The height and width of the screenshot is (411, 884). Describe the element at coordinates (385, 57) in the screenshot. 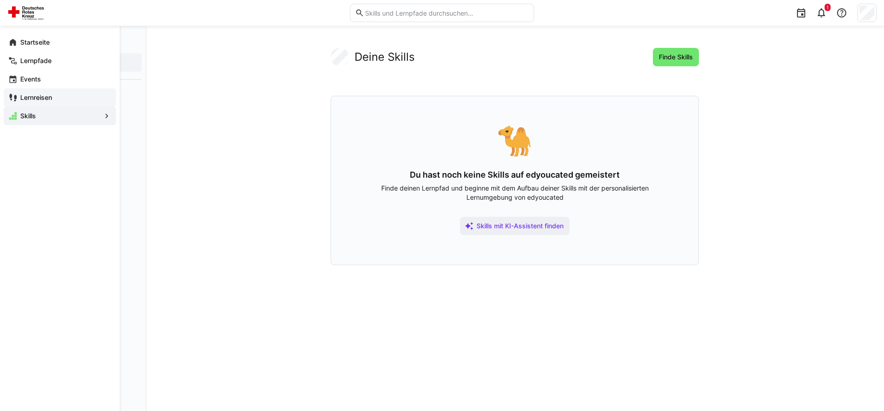

I see `h2: Deine Skills` at that location.